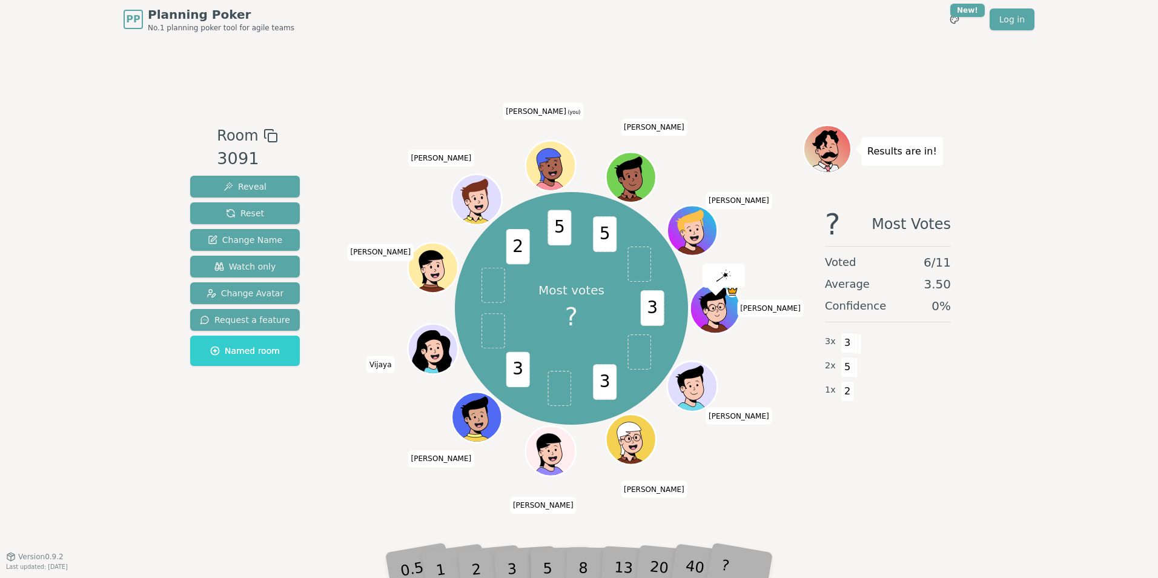 The image size is (1158, 578). What do you see at coordinates (245, 186) in the screenshot?
I see `button: Reveal` at bounding box center [245, 186].